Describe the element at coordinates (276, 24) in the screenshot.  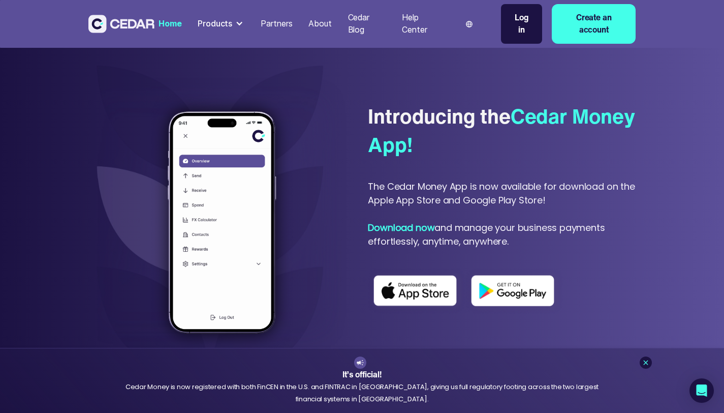
I see `a: Partners` at that location.